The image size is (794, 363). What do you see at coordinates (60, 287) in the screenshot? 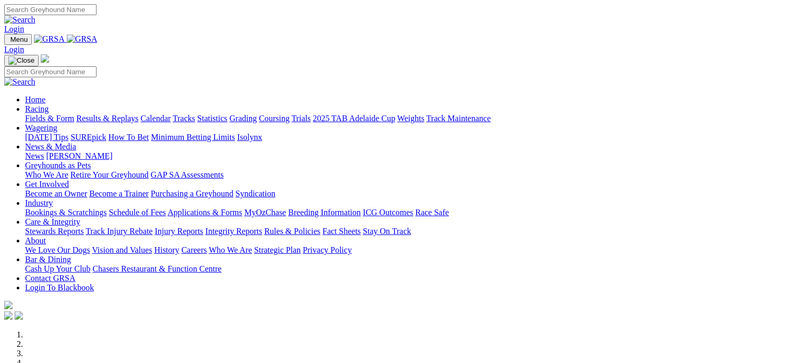
I see `a: Login To Blackbook` at bounding box center [60, 287].